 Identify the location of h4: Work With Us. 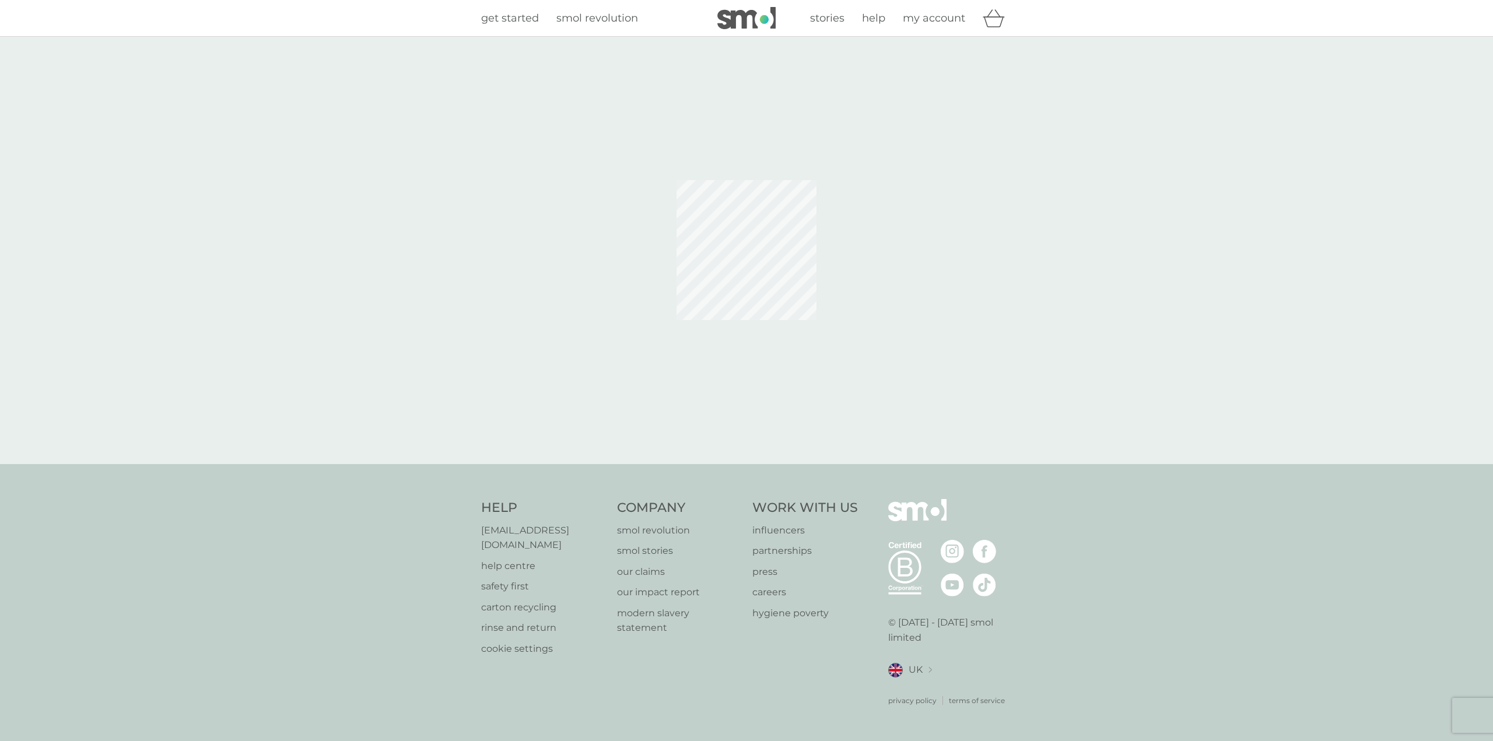
(805, 508).